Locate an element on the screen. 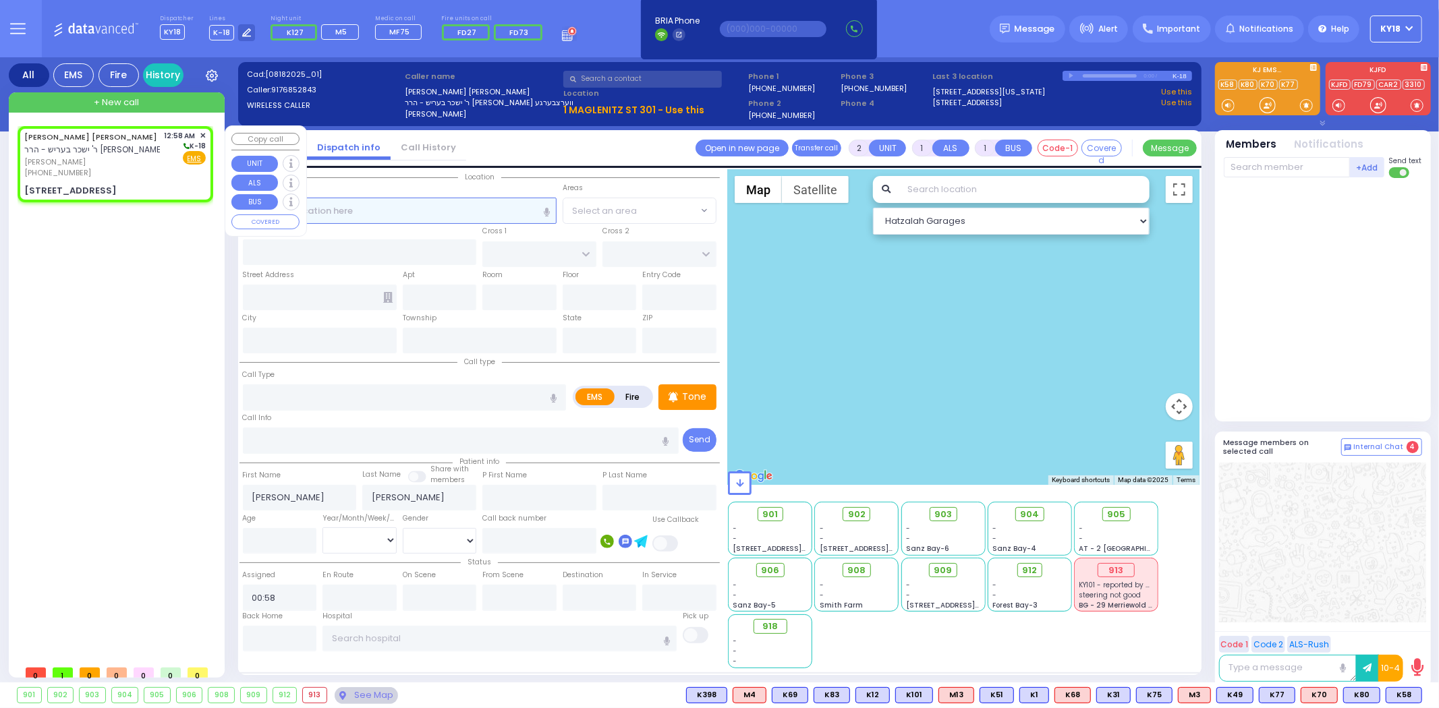  span: Help is located at coordinates (1340, 29).